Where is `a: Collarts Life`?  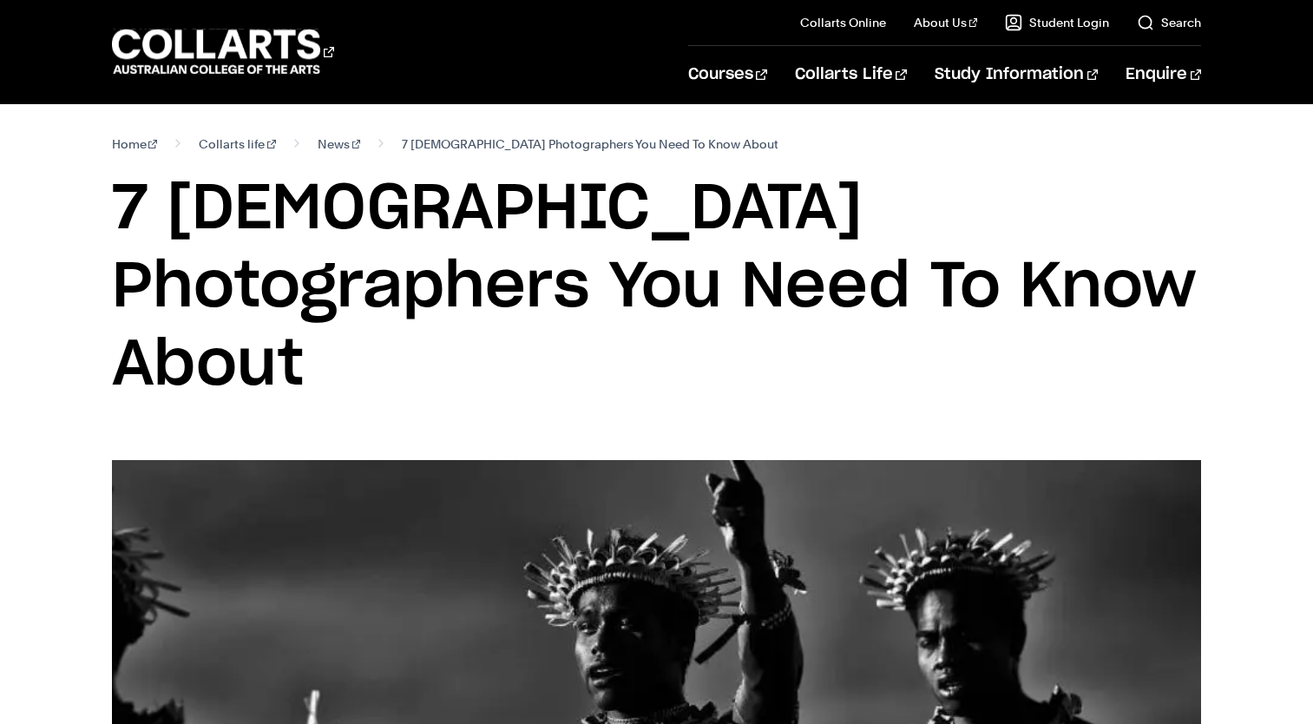
a: Collarts Life is located at coordinates (851, 75).